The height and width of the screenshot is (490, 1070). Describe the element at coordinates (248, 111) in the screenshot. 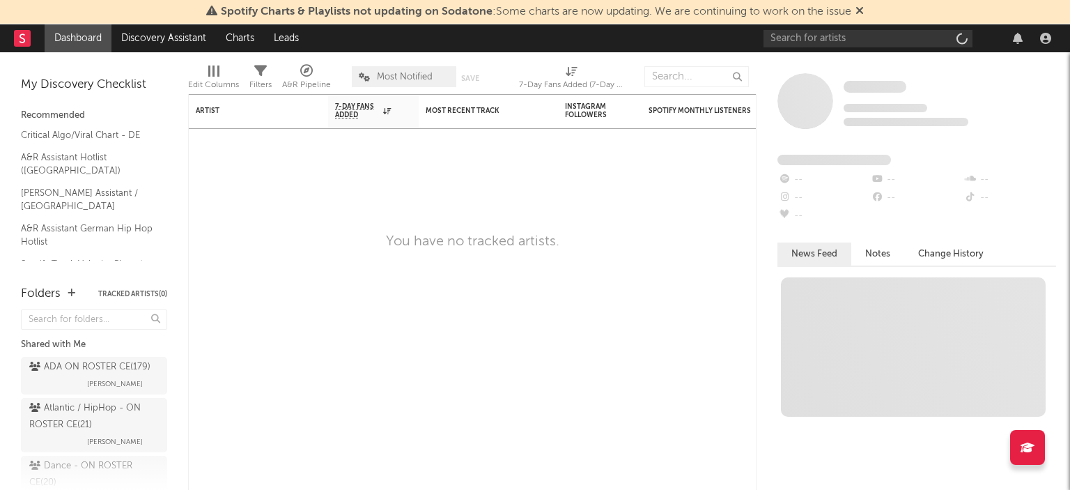

I see `div: Artist` at that location.